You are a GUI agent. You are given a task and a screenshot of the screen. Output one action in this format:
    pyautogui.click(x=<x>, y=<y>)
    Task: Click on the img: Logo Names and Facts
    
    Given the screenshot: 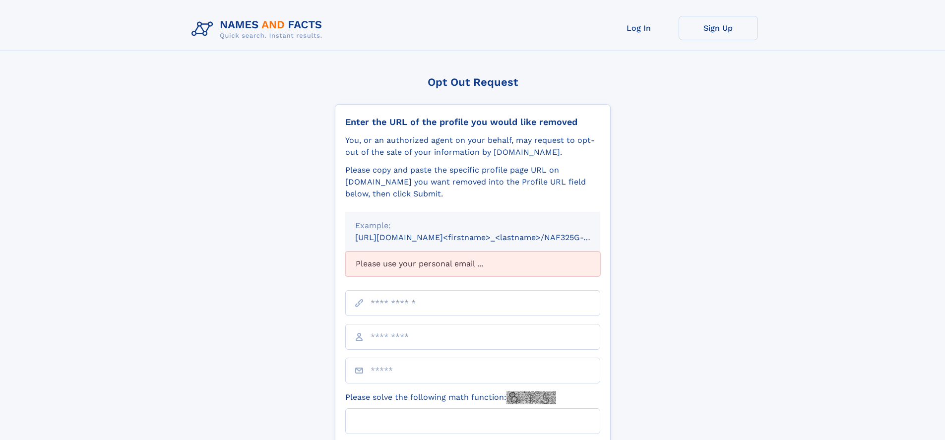 What is the action you would take?
    pyautogui.click(x=259, y=29)
    